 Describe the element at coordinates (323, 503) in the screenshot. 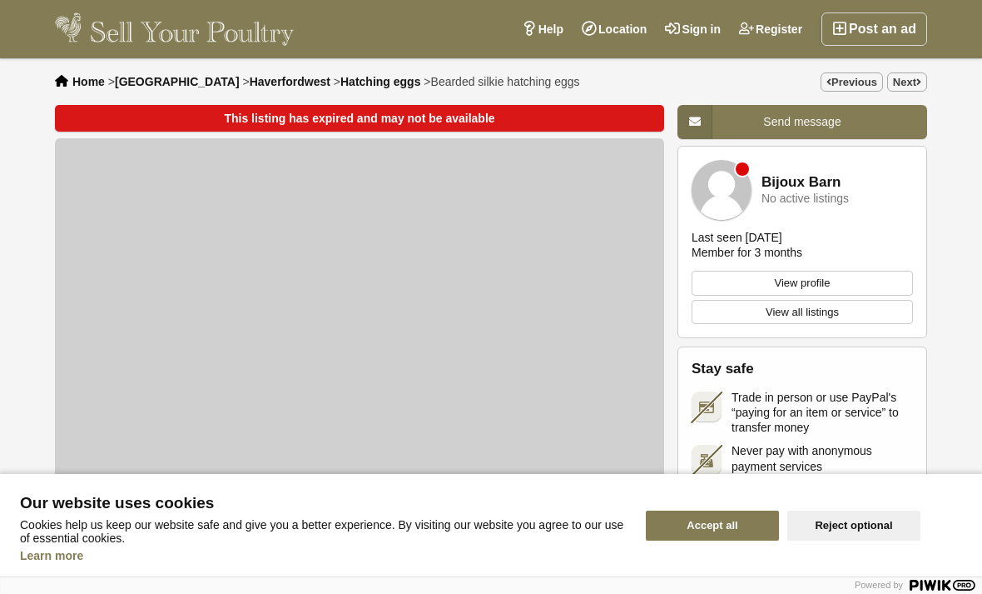

I see `span: Our website uses cookies` at that location.